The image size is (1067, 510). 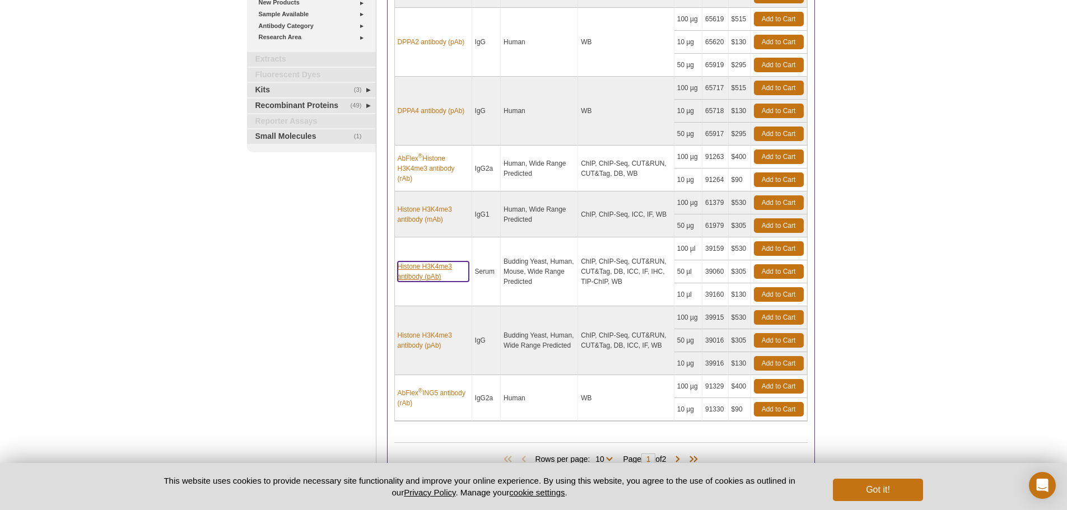 What do you see at coordinates (576, 459) in the screenshot?
I see `span: Rows per page:` at bounding box center [576, 459].